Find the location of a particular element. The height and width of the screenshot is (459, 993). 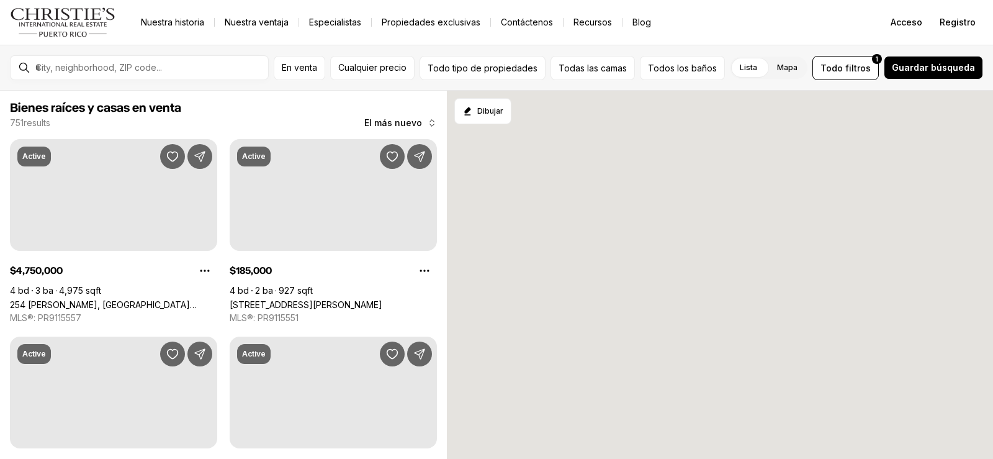

font: Dibujar is located at coordinates (490, 111).